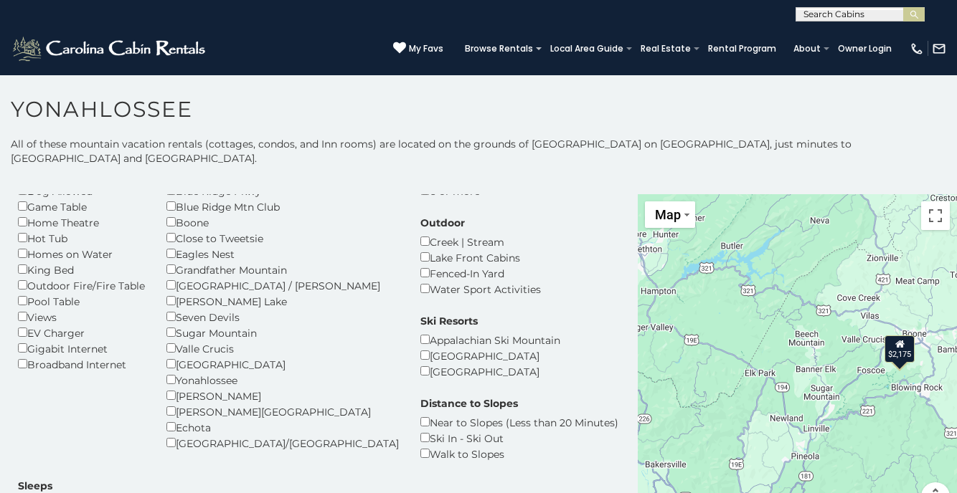 The height and width of the screenshot is (493, 957). What do you see at coordinates (81, 333) in the screenshot?
I see `div: EV Charger` at bounding box center [81, 333].